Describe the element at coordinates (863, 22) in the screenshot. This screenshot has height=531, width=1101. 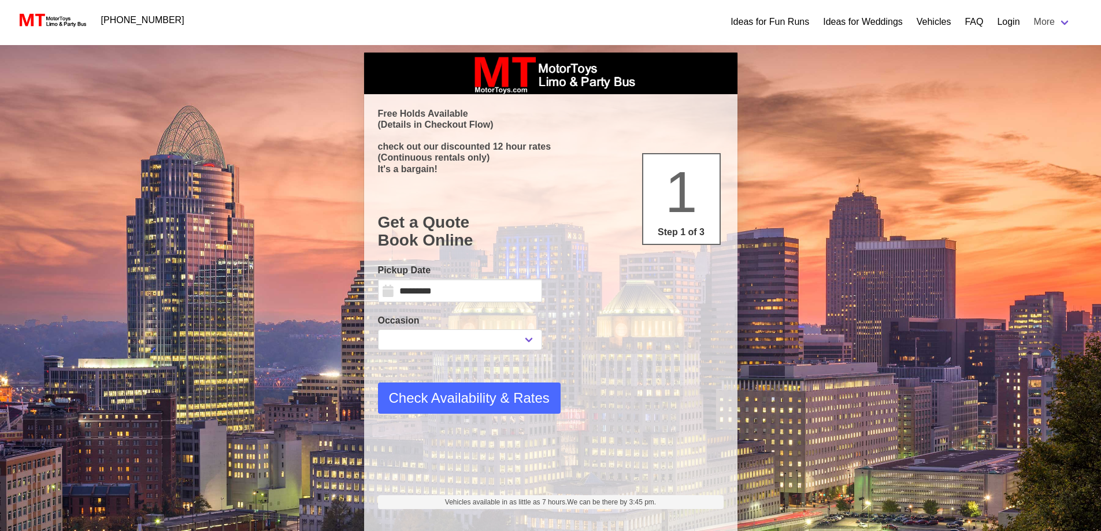
I see `a: Ideas for Weddings` at that location.